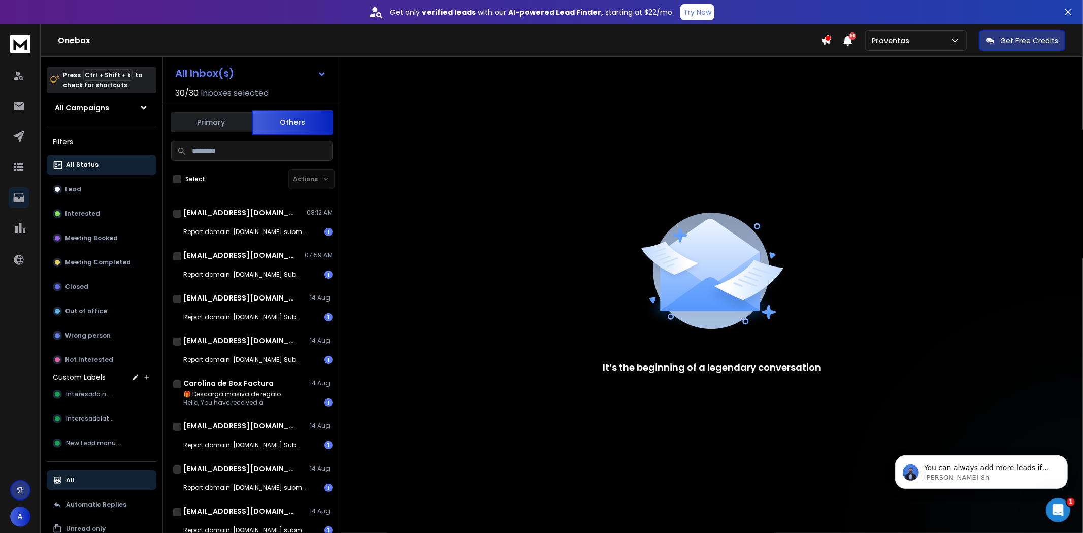 The height and width of the screenshot is (533, 1083). What do you see at coordinates (102, 287) in the screenshot?
I see `button: Closed` at bounding box center [102, 287].